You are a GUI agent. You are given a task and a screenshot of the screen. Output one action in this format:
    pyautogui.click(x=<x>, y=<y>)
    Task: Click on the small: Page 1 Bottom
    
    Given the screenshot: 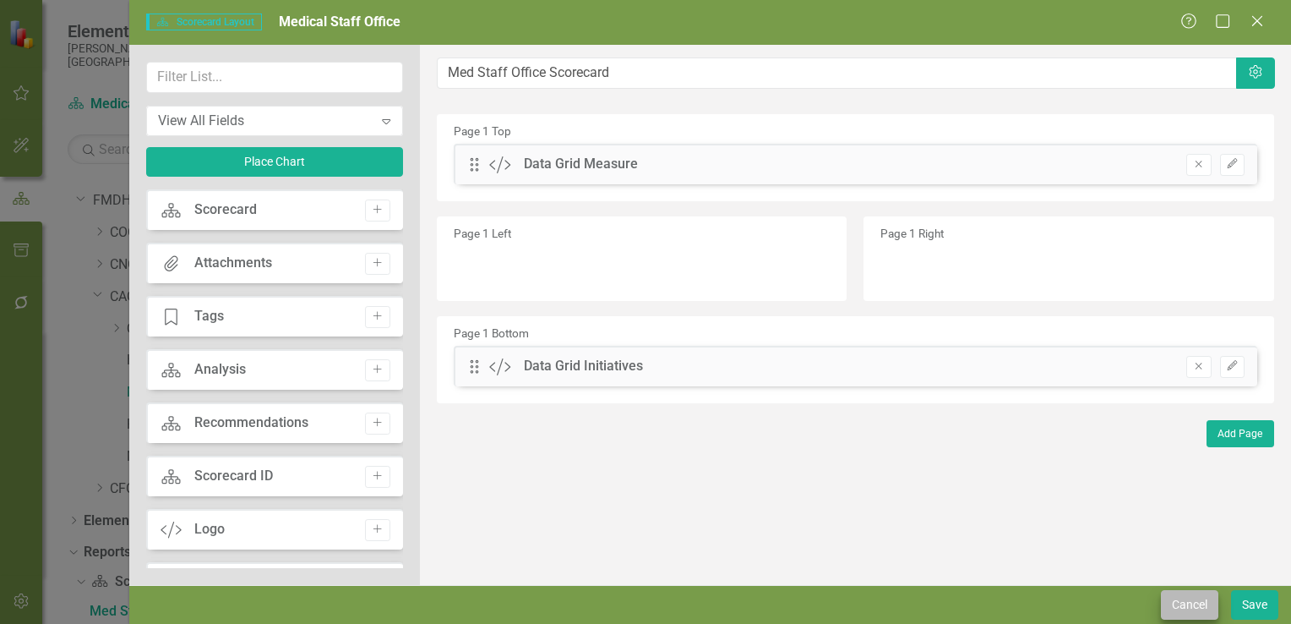 What is the action you would take?
    pyautogui.click(x=491, y=333)
    